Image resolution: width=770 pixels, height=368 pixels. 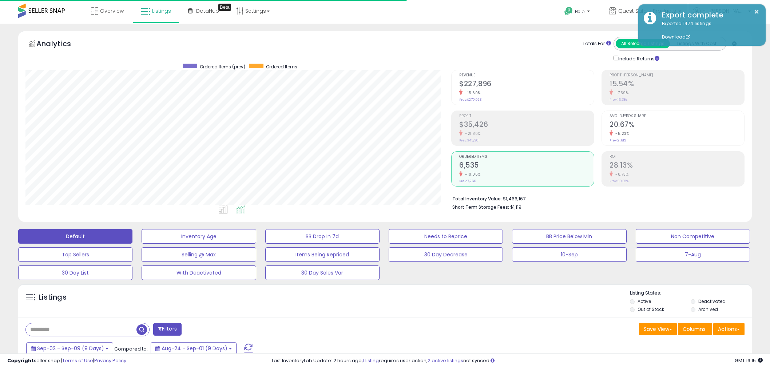 What do you see at coordinates (517, 361) in the screenshot?
I see `div: Last InventoryLab Update: 2 hours ago, requires user action, not synced.` at bounding box center [517, 361].